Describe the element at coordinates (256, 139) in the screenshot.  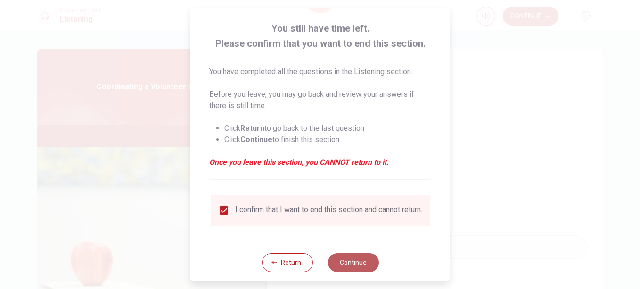
I see `strong: Continue` at that location.